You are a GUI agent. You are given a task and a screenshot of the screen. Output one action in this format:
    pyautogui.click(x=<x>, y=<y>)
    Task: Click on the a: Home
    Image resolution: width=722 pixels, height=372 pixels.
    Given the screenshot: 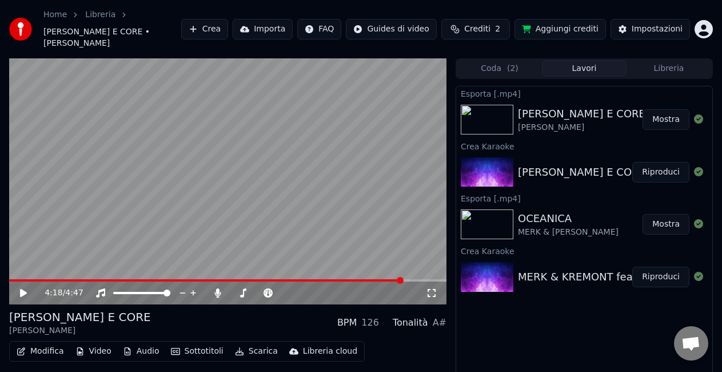 What is the action you would take?
    pyautogui.click(x=55, y=15)
    